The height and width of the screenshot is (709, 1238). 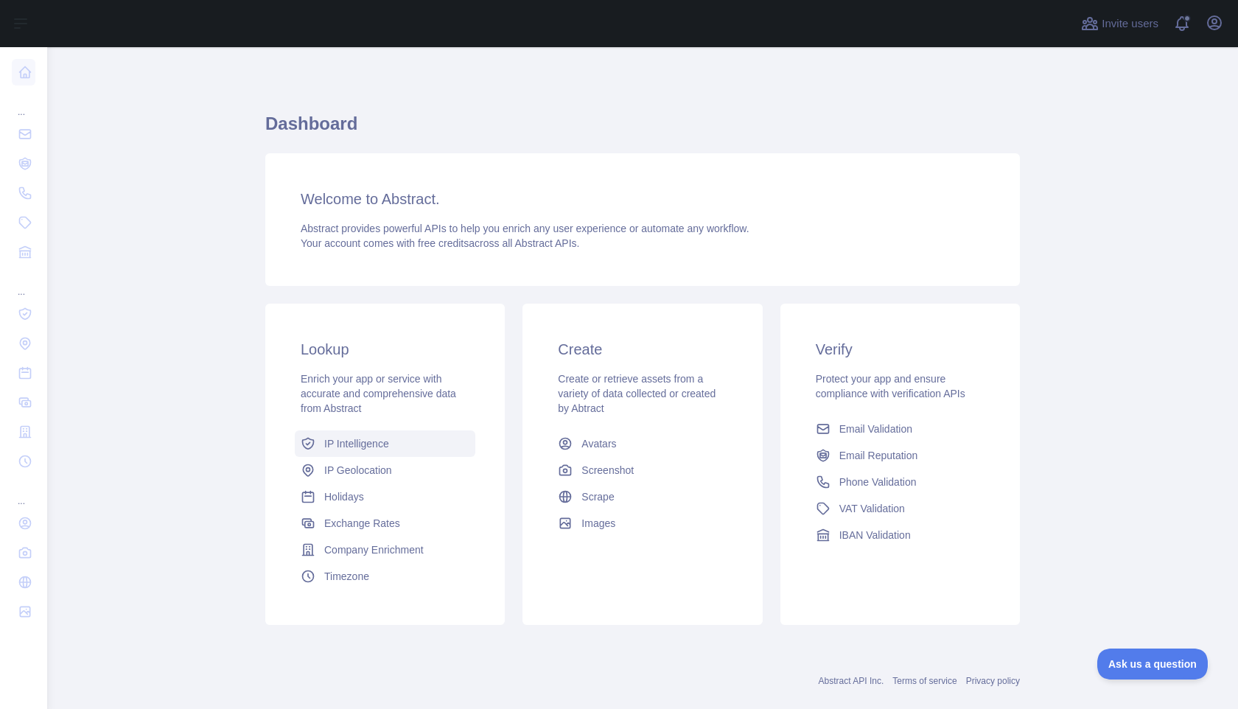 What do you see at coordinates (607, 470) in the screenshot?
I see `span: Screenshot` at bounding box center [607, 470].